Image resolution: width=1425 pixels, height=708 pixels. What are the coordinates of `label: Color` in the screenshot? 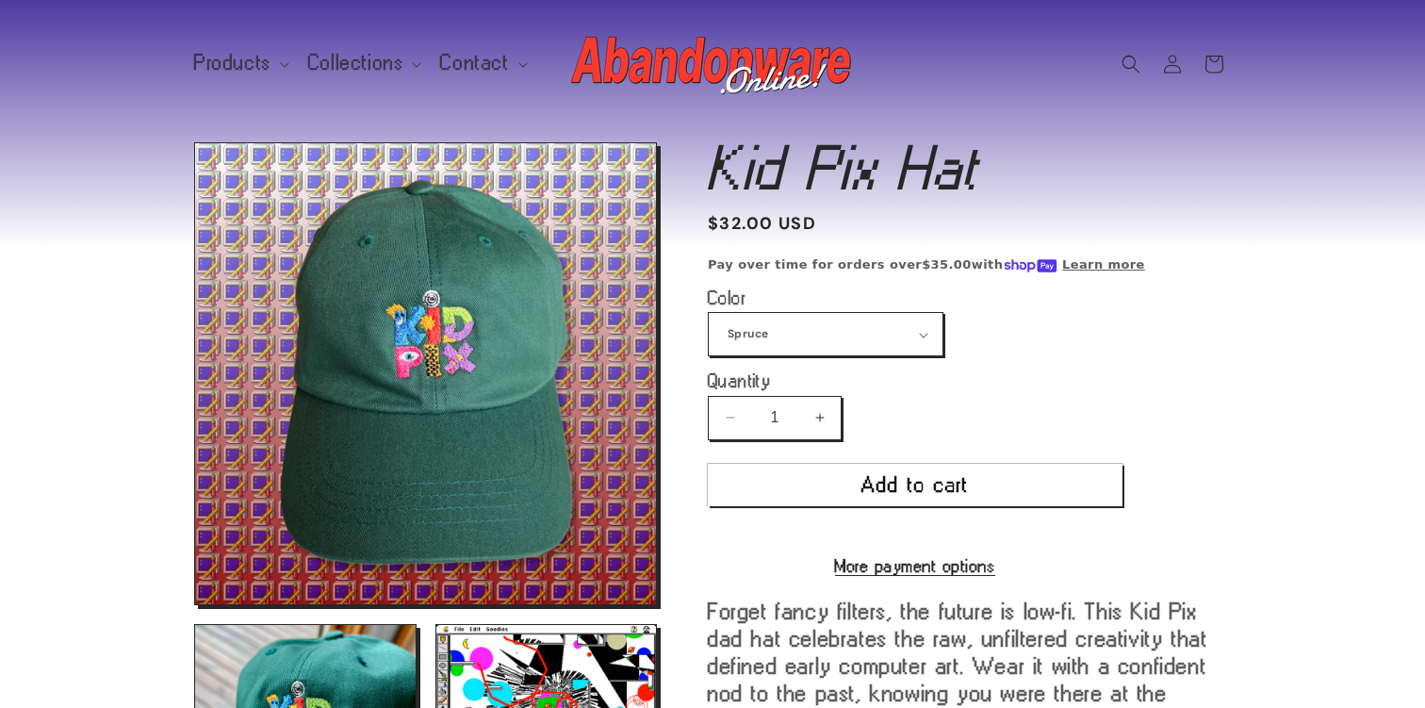 It's located at (915, 298).